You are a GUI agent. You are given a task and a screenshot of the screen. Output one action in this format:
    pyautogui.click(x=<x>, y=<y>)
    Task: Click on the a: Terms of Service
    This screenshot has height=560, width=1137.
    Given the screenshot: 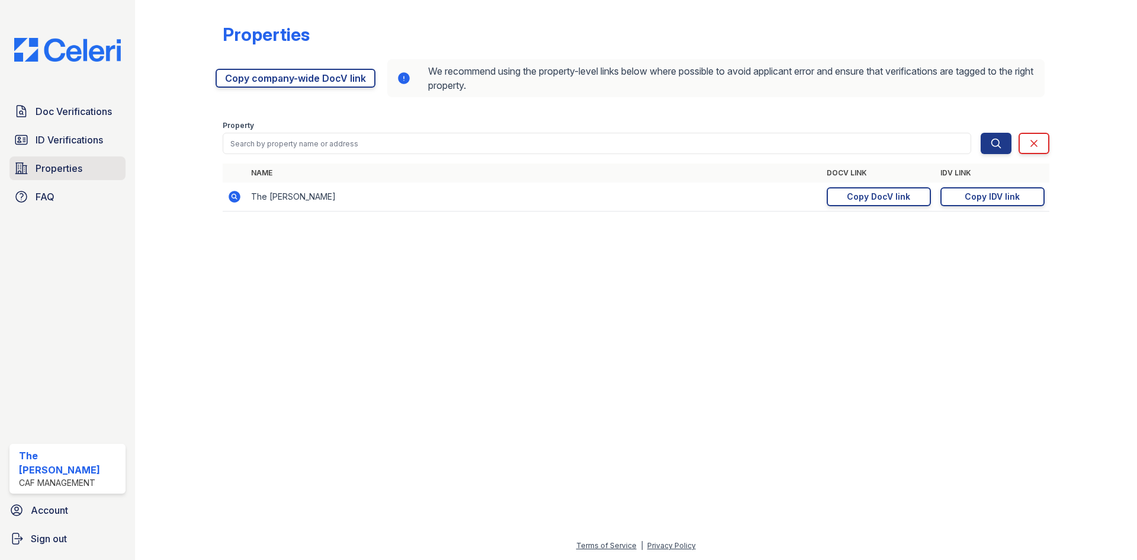 What is the action you would take?
    pyautogui.click(x=606, y=545)
    